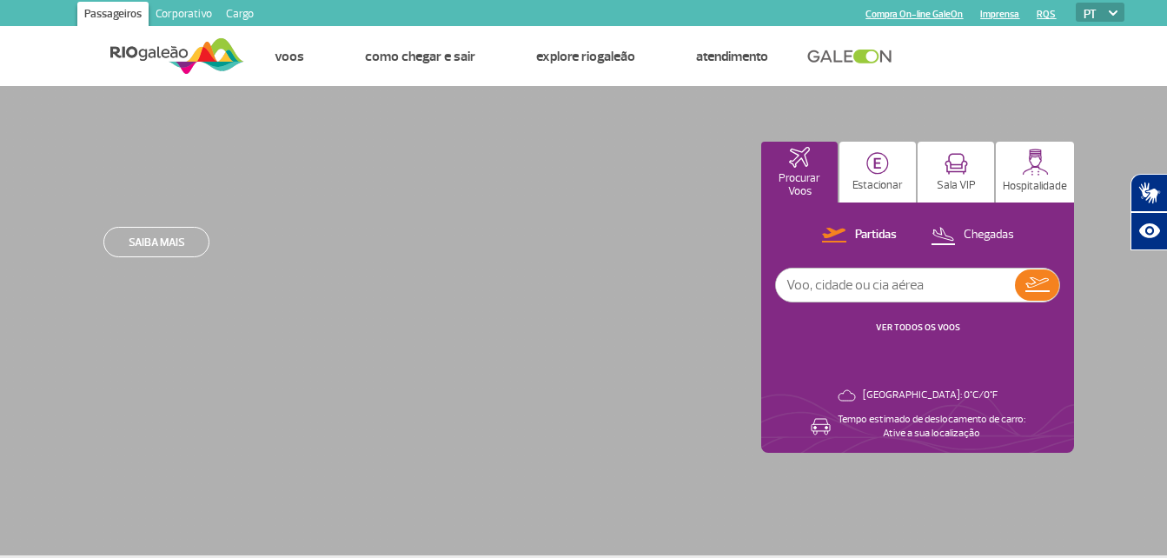 This screenshot has height=558, width=1167. What do you see at coordinates (972, 235) in the screenshot?
I see `button: Chegadas` at bounding box center [972, 235].